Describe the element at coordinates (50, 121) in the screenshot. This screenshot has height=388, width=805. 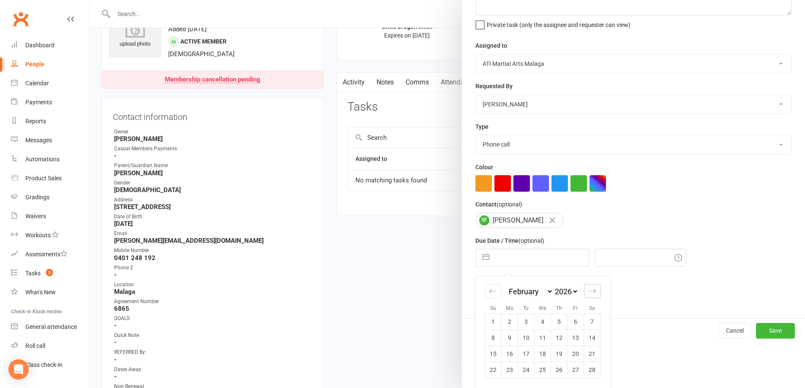
I see `a: Reports` at that location.